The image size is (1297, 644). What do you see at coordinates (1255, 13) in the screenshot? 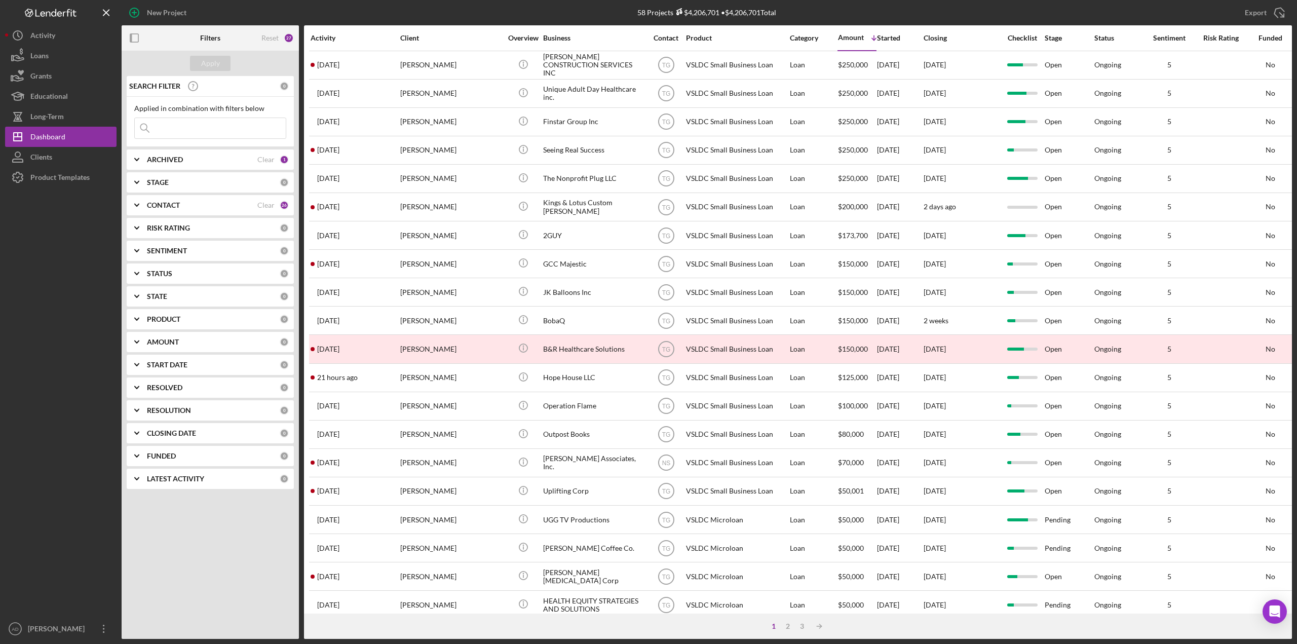
I see `div: Export` at bounding box center [1255, 13].